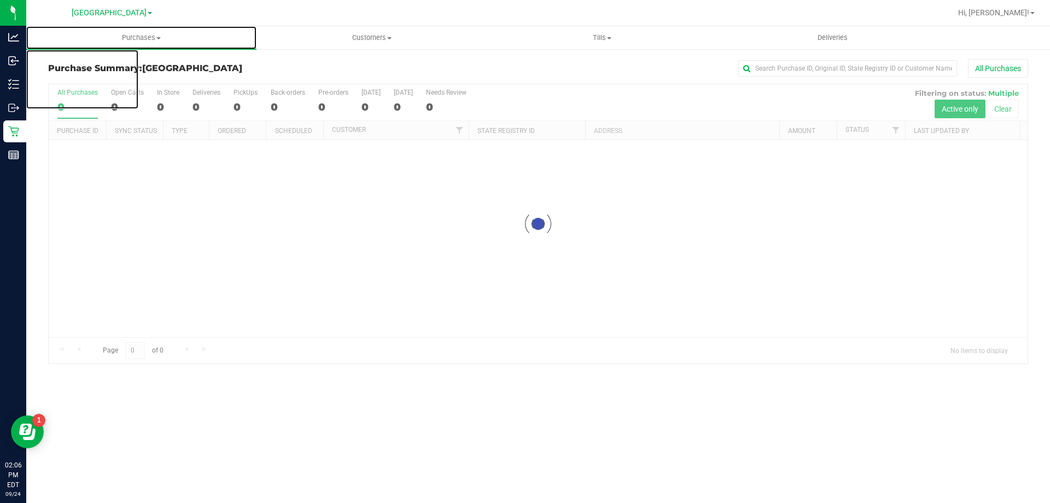 This screenshot has height=503, width=1050. Describe the element at coordinates (14, 61) in the screenshot. I see `inline-svg: Inbound` at that location.